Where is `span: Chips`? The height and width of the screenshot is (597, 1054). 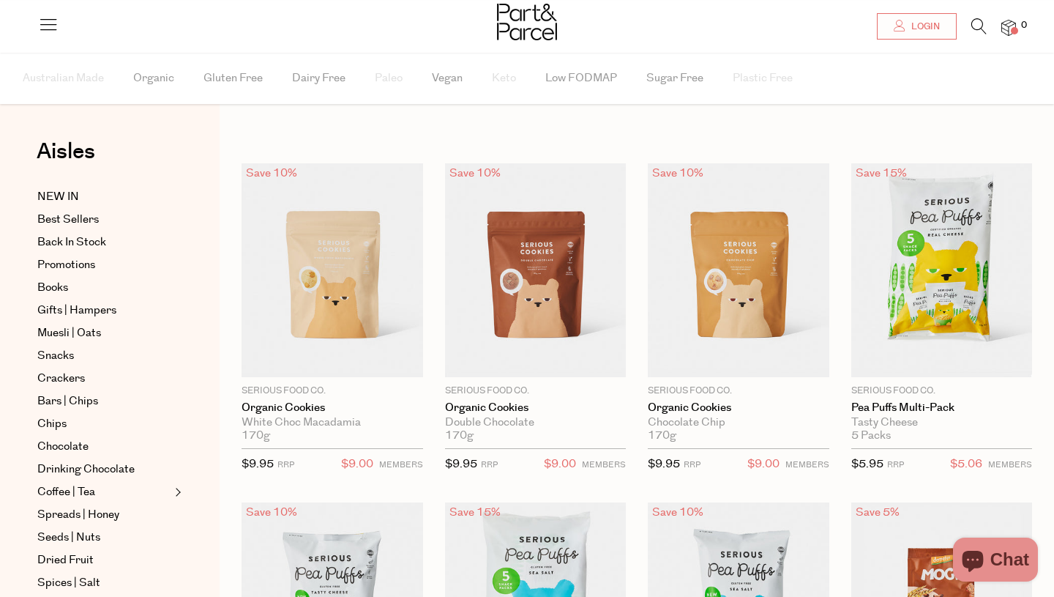 span: Chips is located at coordinates (52, 424).